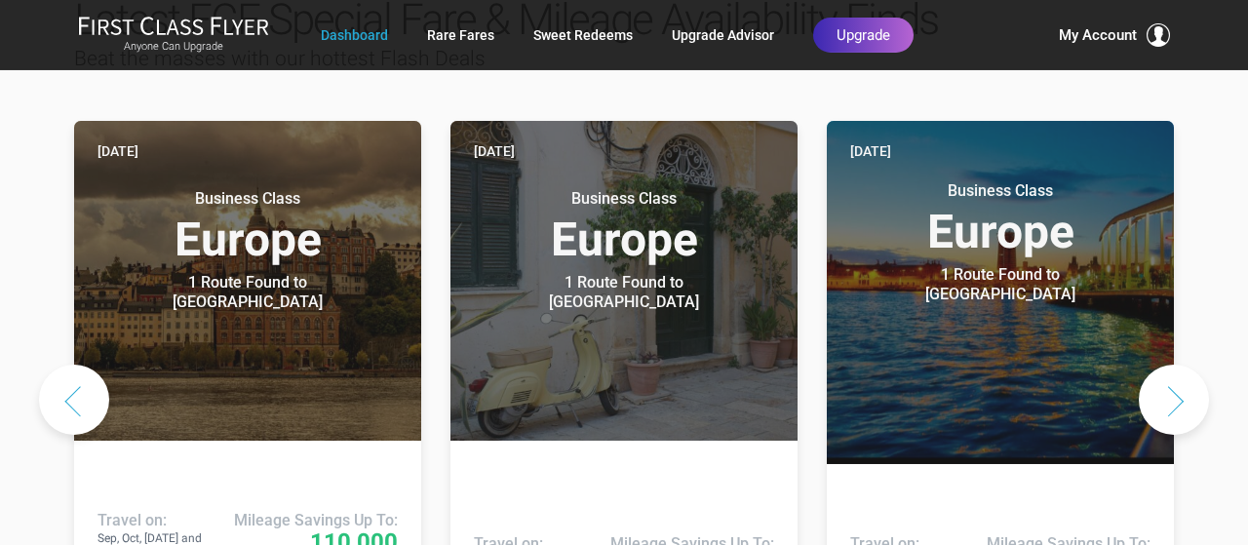  What do you see at coordinates (1114, 35) in the screenshot?
I see `button: My Account` at bounding box center [1114, 35].